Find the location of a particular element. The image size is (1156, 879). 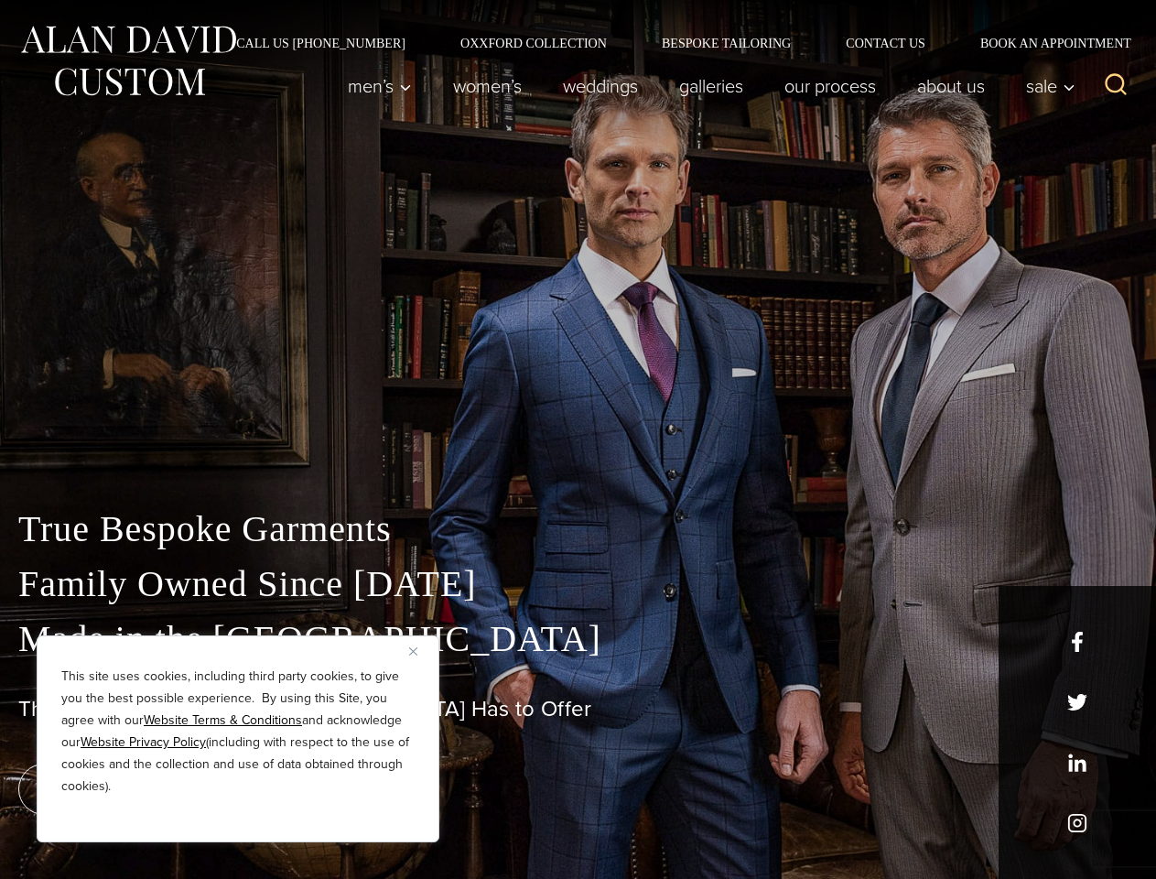

u: Website Privacy Policy is located at coordinates (143, 742).